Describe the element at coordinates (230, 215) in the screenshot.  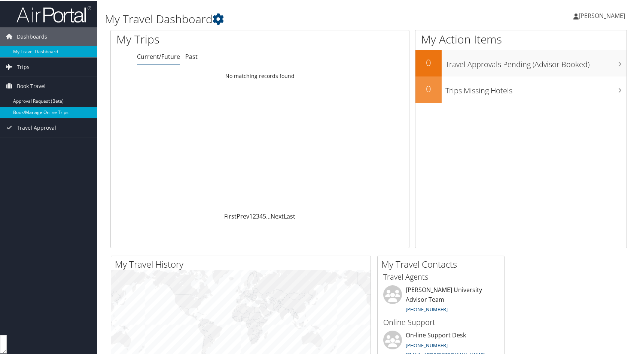
I see `a: First` at that location.